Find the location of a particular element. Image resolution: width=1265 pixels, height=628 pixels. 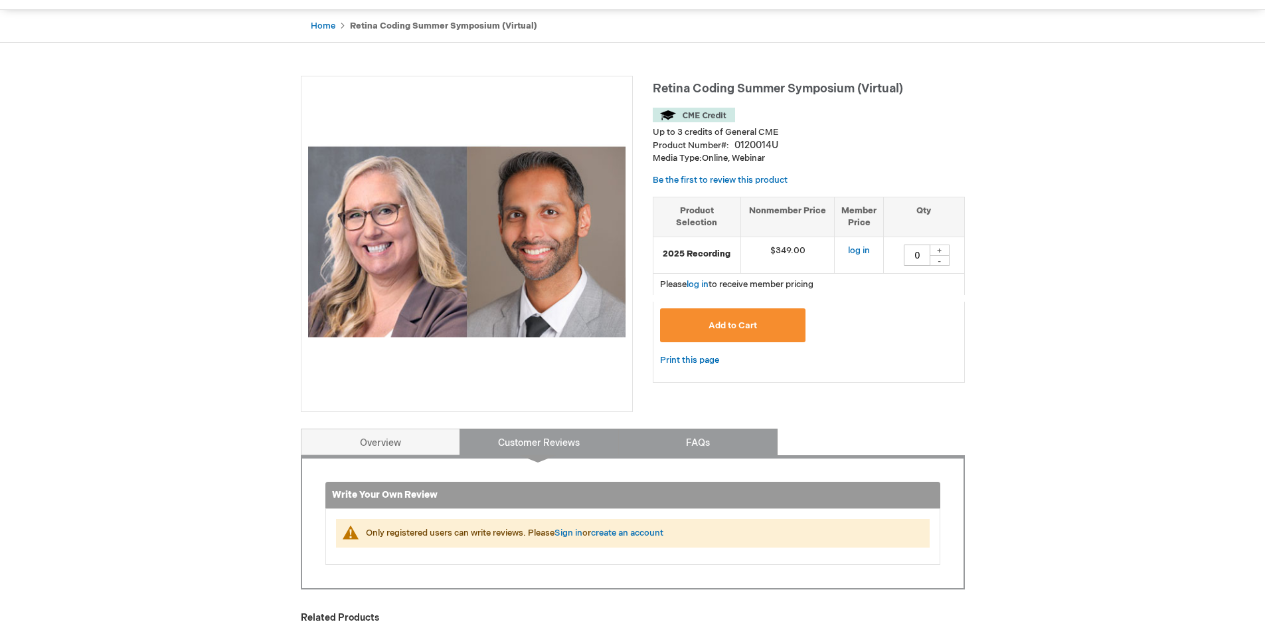

div: Only registered users can write reviews. Please or is located at coordinates (641, 533).